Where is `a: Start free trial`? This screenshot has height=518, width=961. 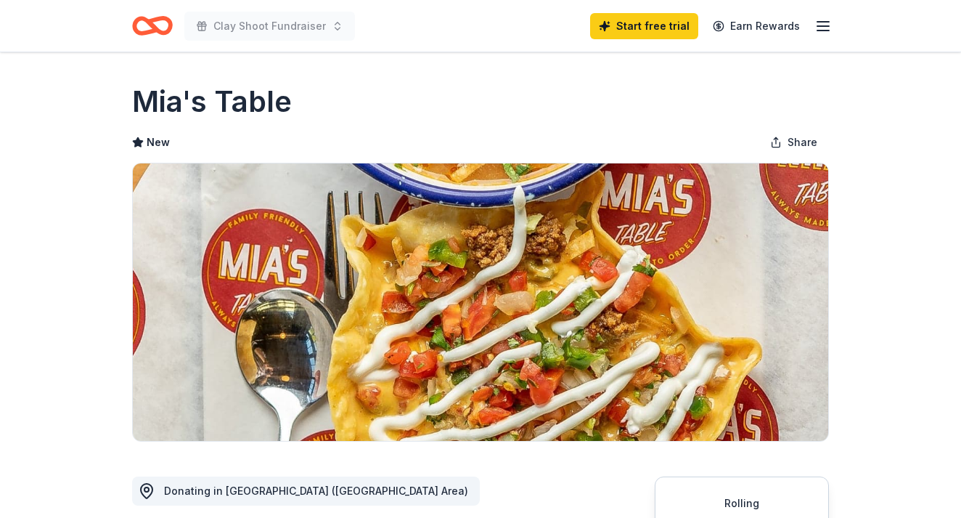
a: Start free trial is located at coordinates (644, 26).